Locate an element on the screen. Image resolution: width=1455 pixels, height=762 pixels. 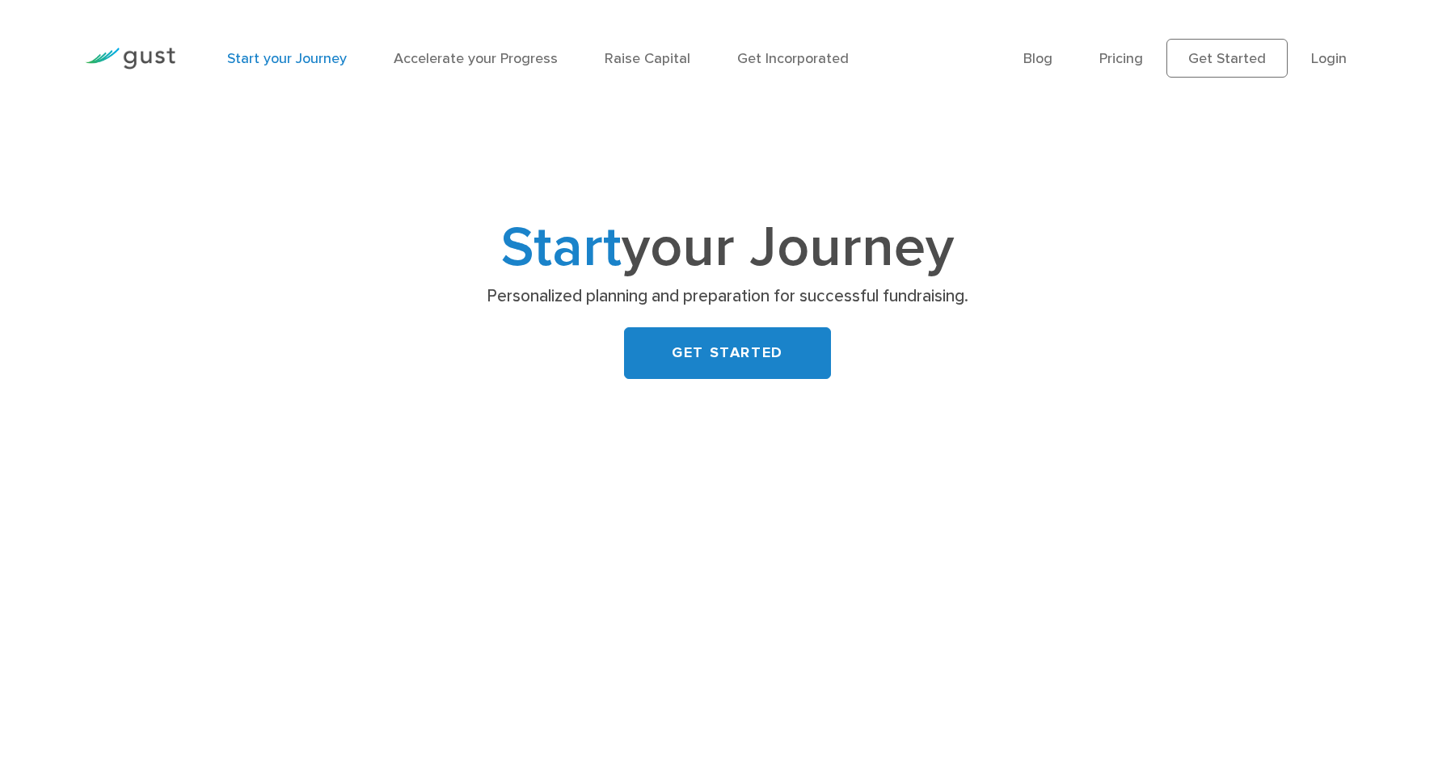
a: Start your Journey is located at coordinates (287, 58).